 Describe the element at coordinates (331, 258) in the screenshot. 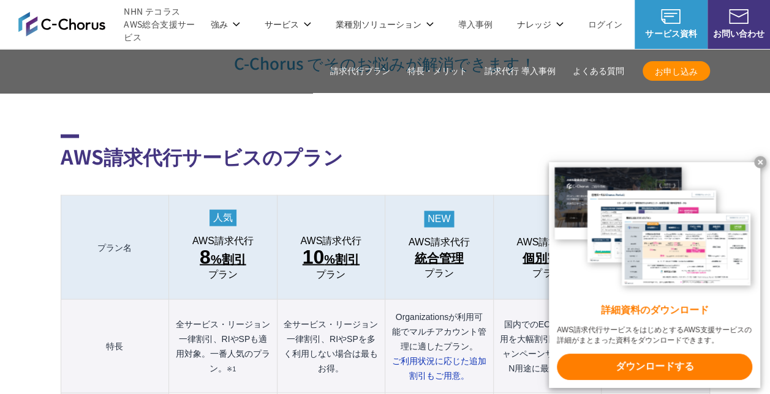

I see `a: AWS請求代行 10%割引プラン` at that location.